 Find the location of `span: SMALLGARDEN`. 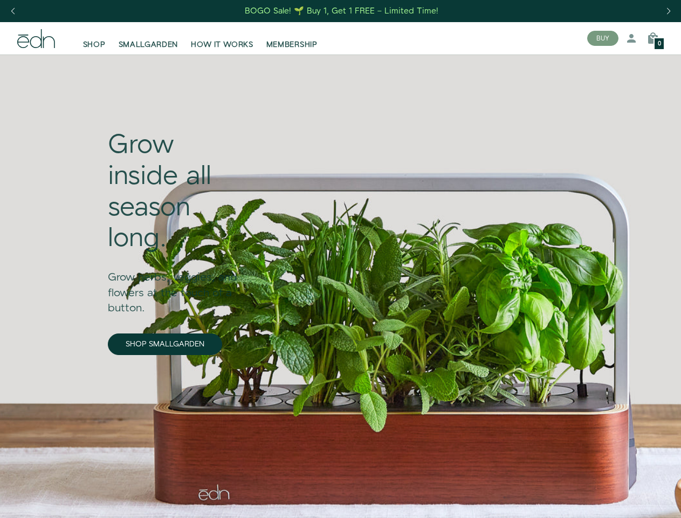

span: SMALLGARDEN is located at coordinates (148, 45).